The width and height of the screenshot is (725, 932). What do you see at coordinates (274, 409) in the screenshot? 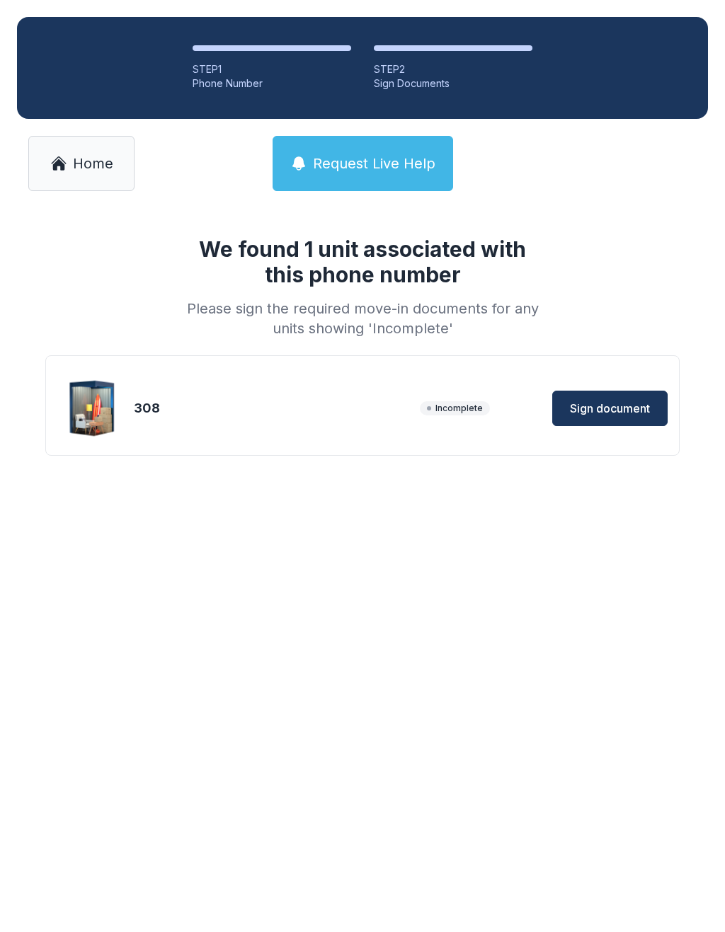
I see `div: 308` at bounding box center [274, 409].